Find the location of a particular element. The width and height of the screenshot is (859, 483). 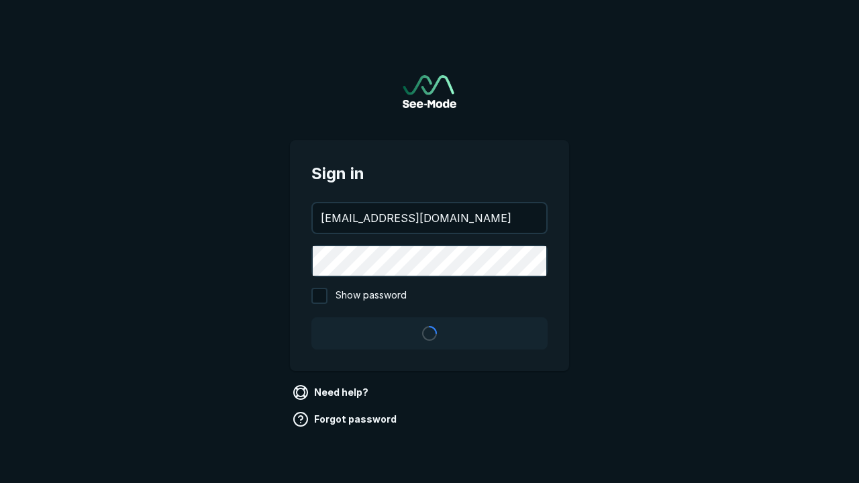

a: Need help? is located at coordinates (332, 393).